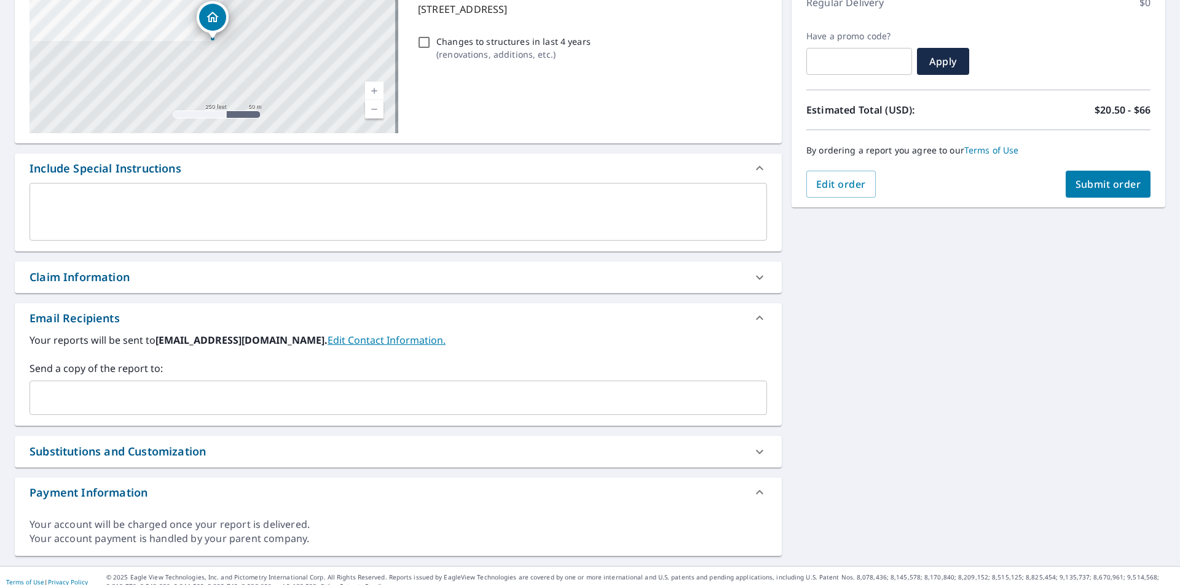 The image size is (1180, 585). I want to click on span: Submit order, so click(1108, 184).